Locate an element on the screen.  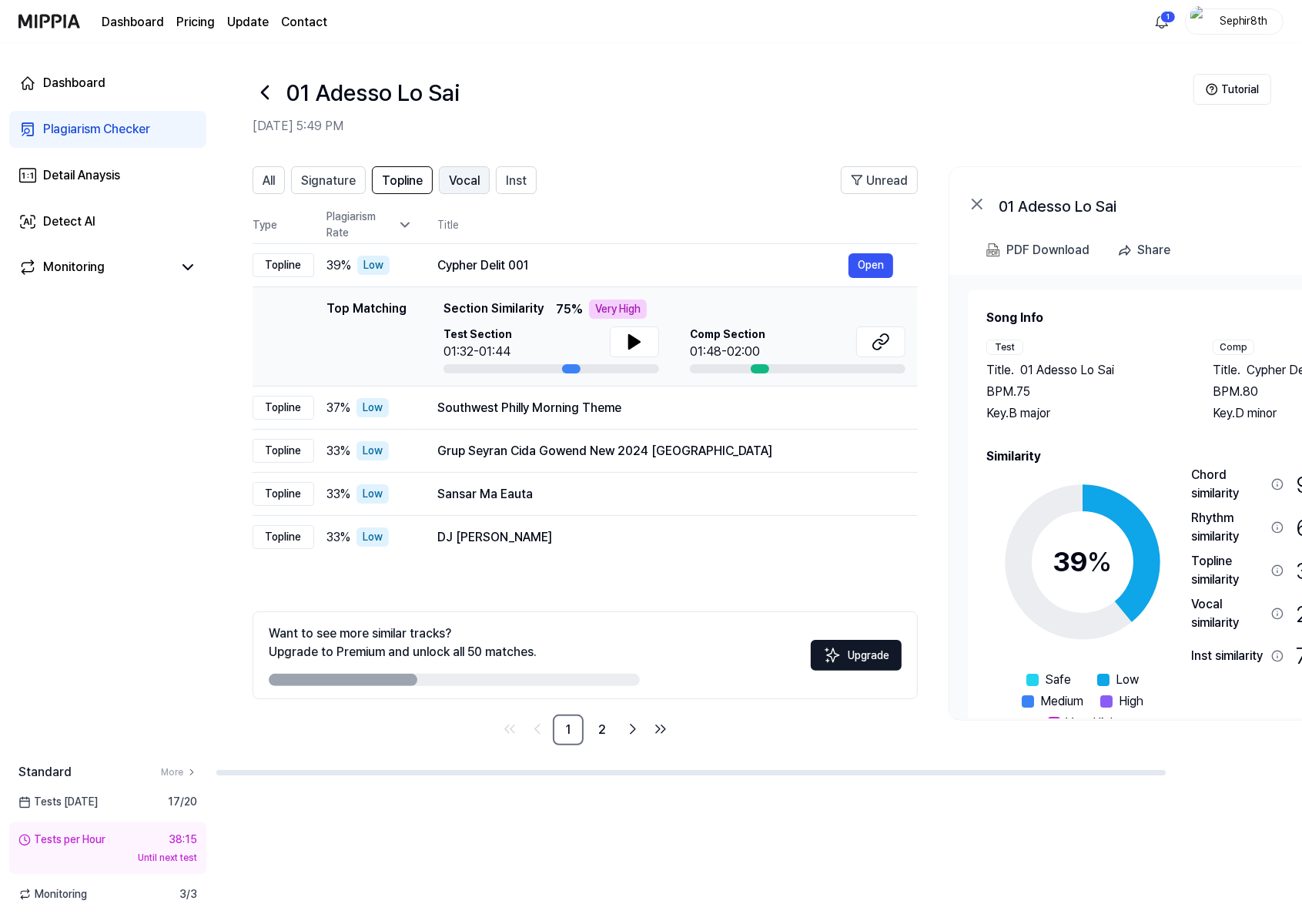
div: Sansar Ma Eauta is located at coordinates (665, 494).